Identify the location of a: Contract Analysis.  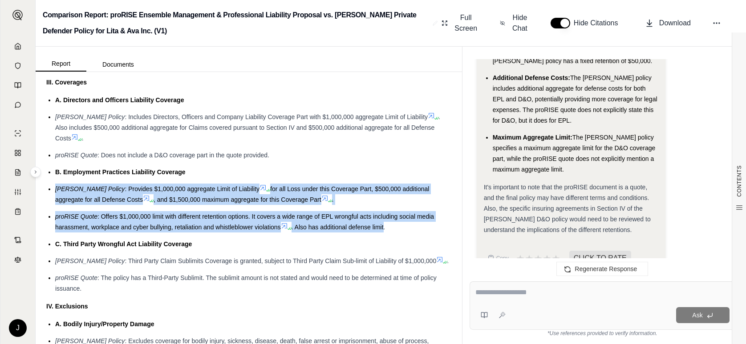
(18, 240).